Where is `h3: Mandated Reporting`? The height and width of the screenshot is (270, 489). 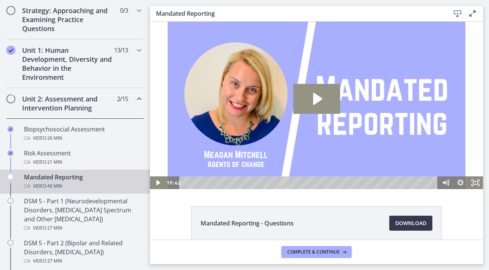 h3: Mandated Reporting is located at coordinates (297, 13).